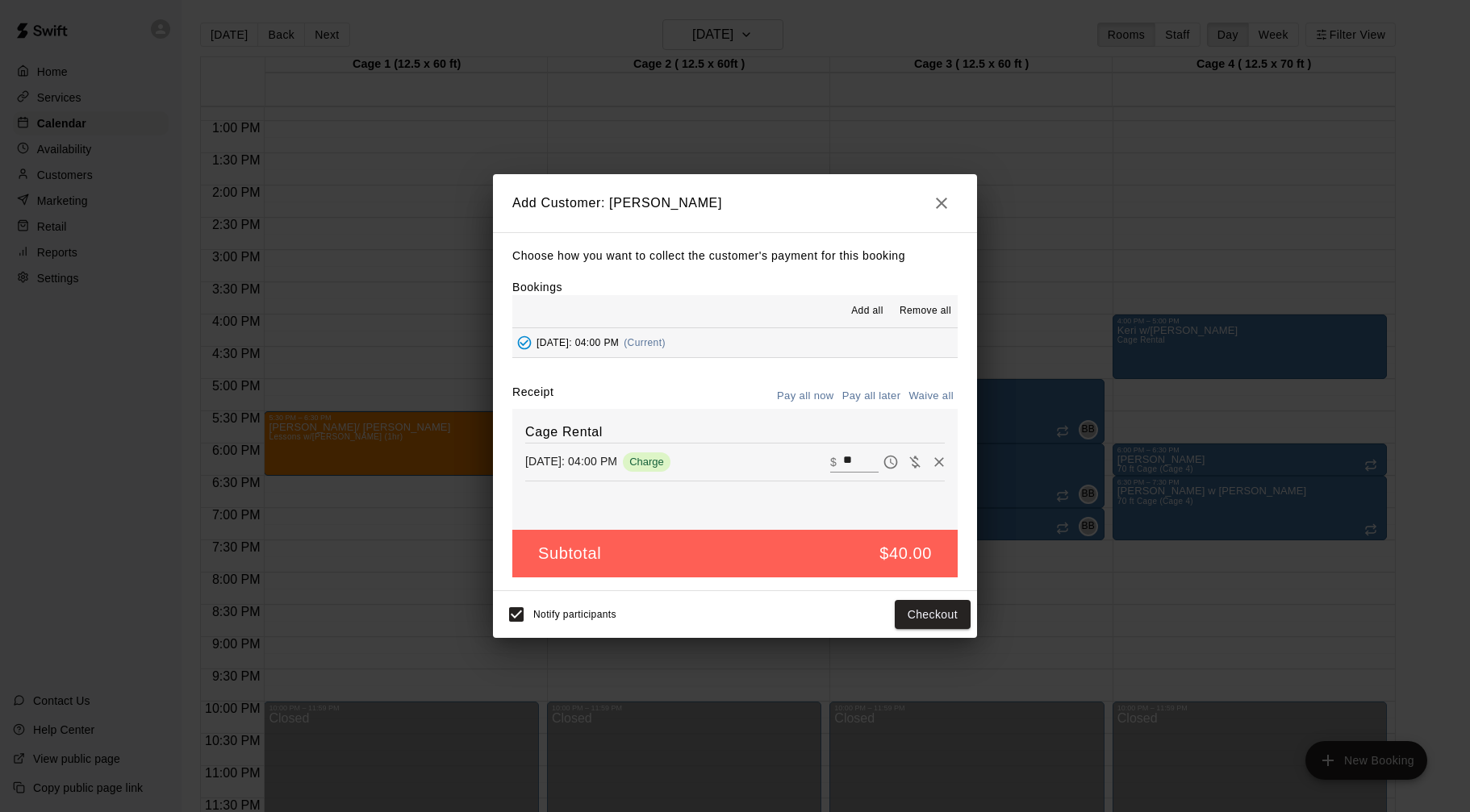 The height and width of the screenshot is (812, 1470). What do you see at coordinates (926, 312) in the screenshot?
I see `span: Remove all` at bounding box center [926, 312].